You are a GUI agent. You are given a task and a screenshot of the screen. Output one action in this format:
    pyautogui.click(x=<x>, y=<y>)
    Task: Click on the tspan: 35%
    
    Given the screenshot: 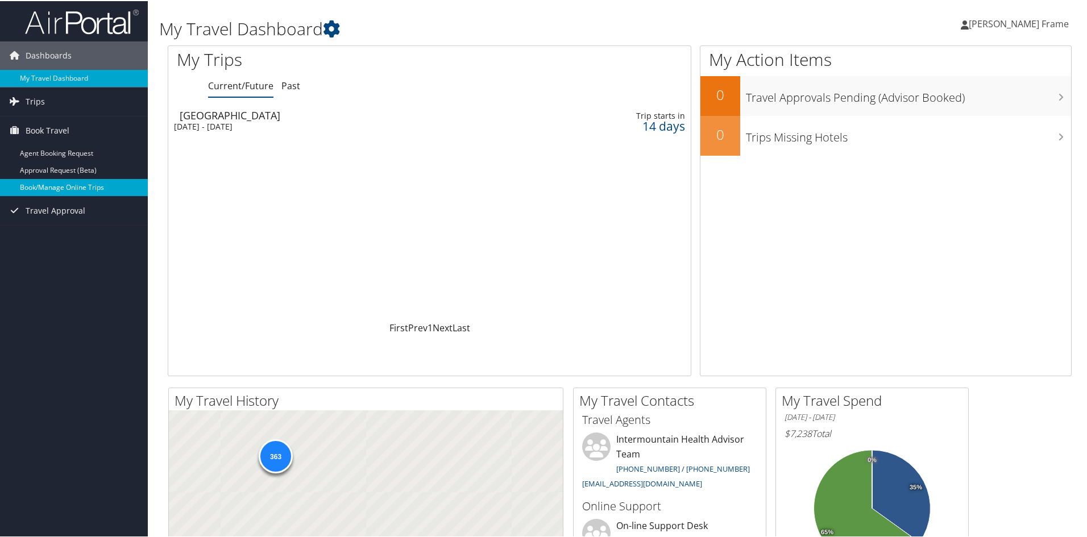 What is the action you would take?
    pyautogui.click(x=916, y=487)
    